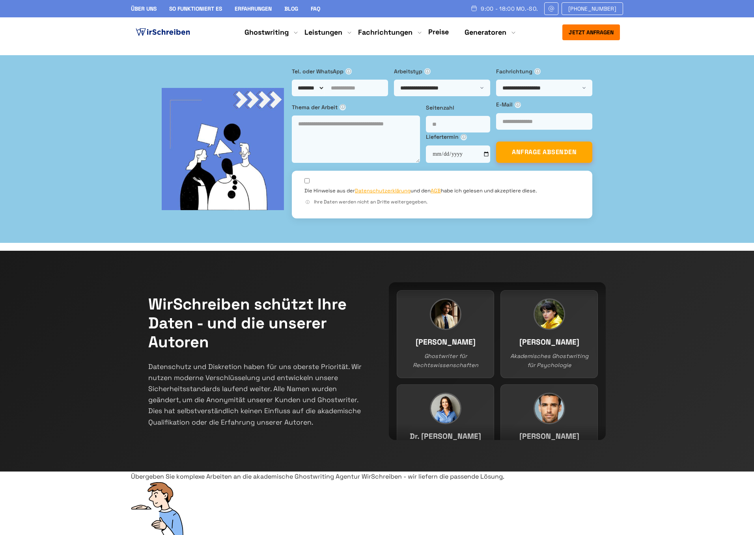 The image size is (754, 535). What do you see at coordinates (377, 476) in the screenshot?
I see `div: Übergeben Sie komplexe Arbeiten an die akademische Ghostwriting Agentur WirSchreiben - wir liefer...` at bounding box center [377, 476].